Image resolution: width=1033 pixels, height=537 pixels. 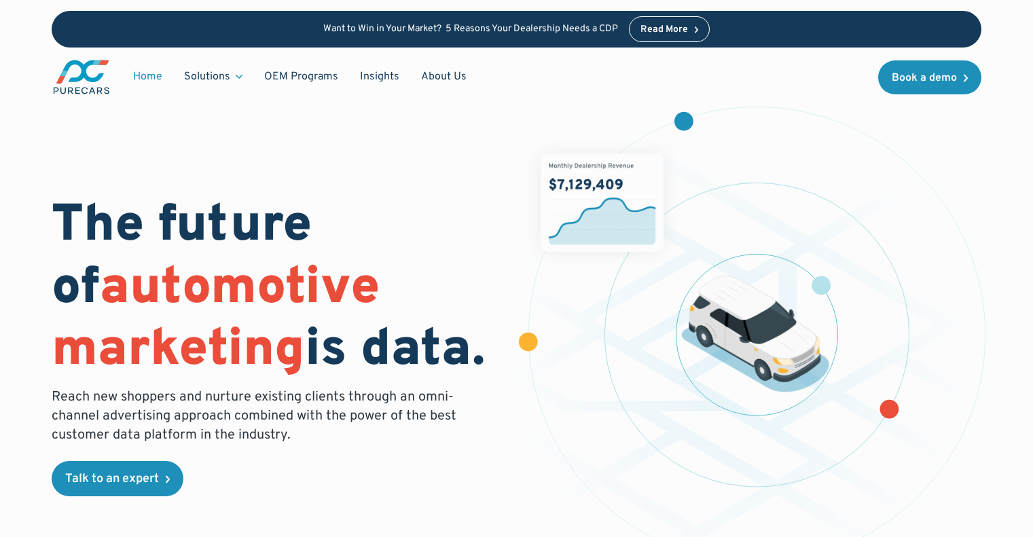 What do you see at coordinates (930, 77) in the screenshot?
I see `a: Book a demo` at bounding box center [930, 77].